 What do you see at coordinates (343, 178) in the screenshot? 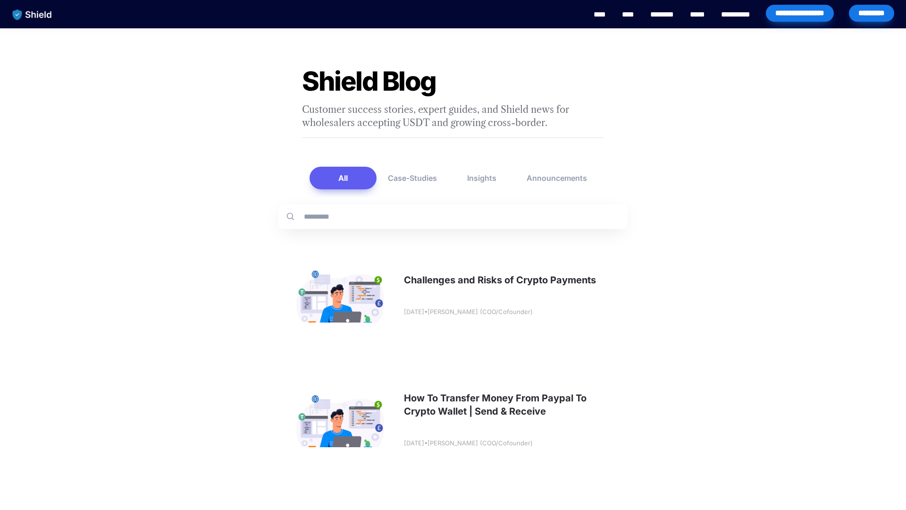
I see `button: All` at bounding box center [343, 178].